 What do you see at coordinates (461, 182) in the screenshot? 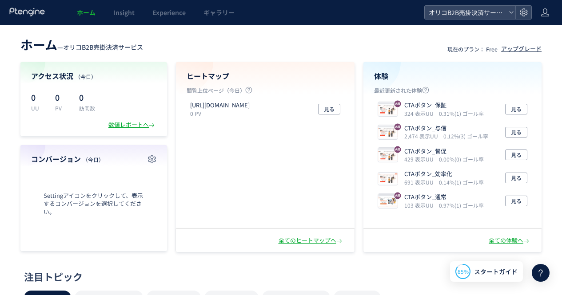
I see `i: 0.14%(1) ゴール率` at bounding box center [461, 182].